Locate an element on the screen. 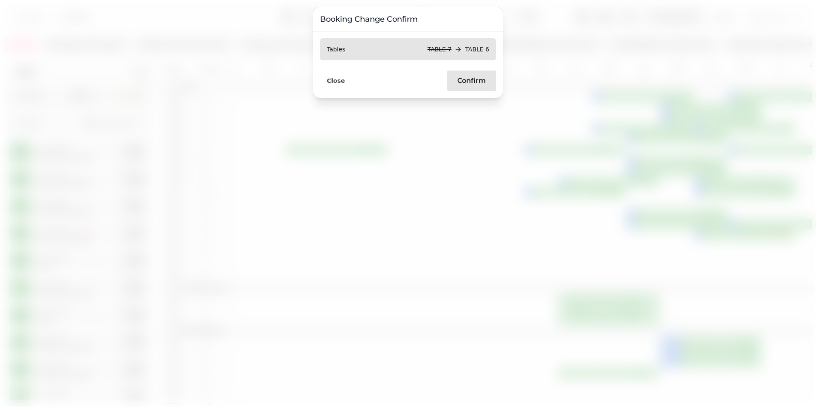 This screenshot has width=816, height=407. h3: Booking Change Confirm is located at coordinates (408, 19).